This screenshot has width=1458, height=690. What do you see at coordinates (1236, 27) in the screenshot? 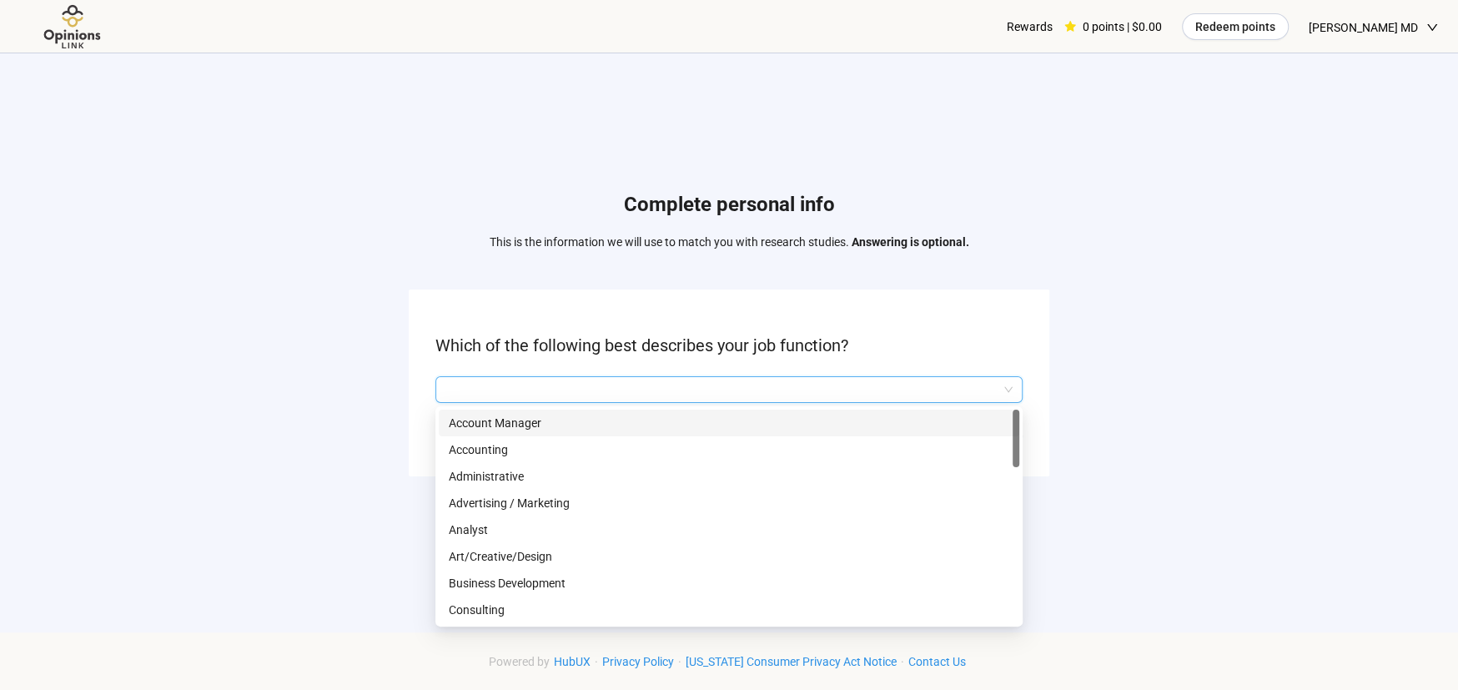
I see `span: Redeem points` at bounding box center [1236, 27].